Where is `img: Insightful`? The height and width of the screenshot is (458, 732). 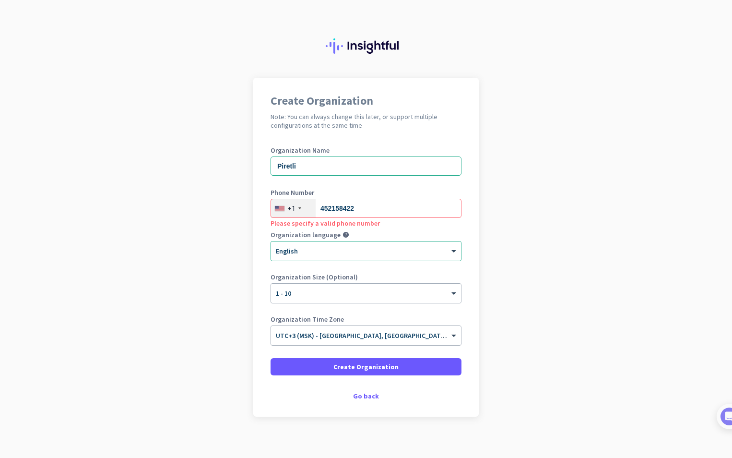 img: Insightful is located at coordinates (366, 46).